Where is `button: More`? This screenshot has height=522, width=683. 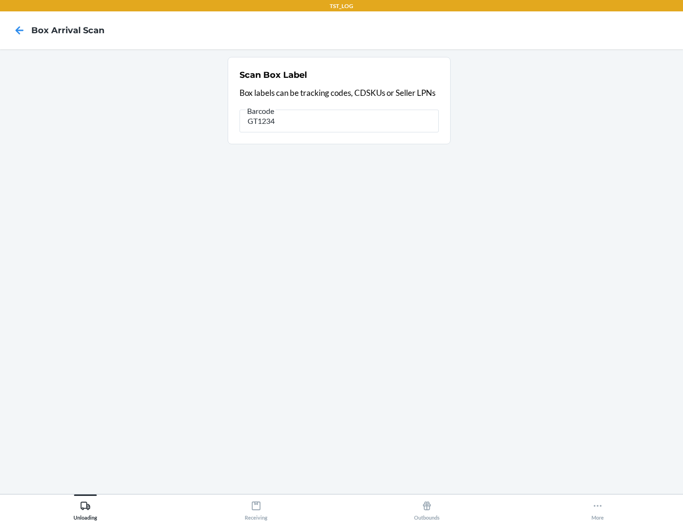 button: More is located at coordinates (597, 507).